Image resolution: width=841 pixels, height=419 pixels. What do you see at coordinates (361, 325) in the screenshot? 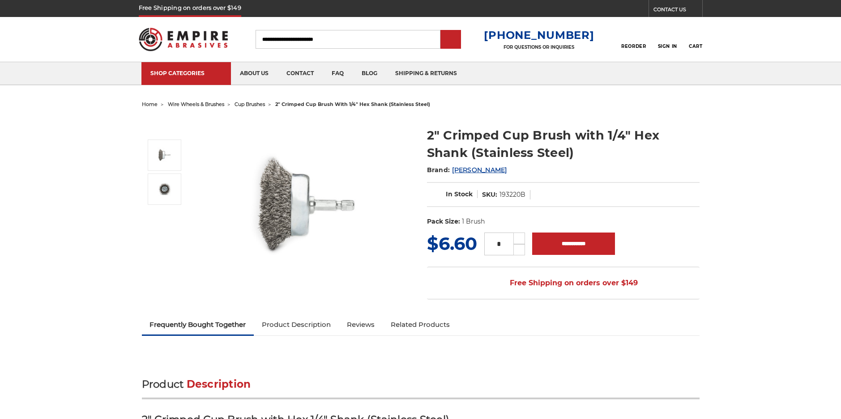
I see `a: Reviews` at bounding box center [361, 325].